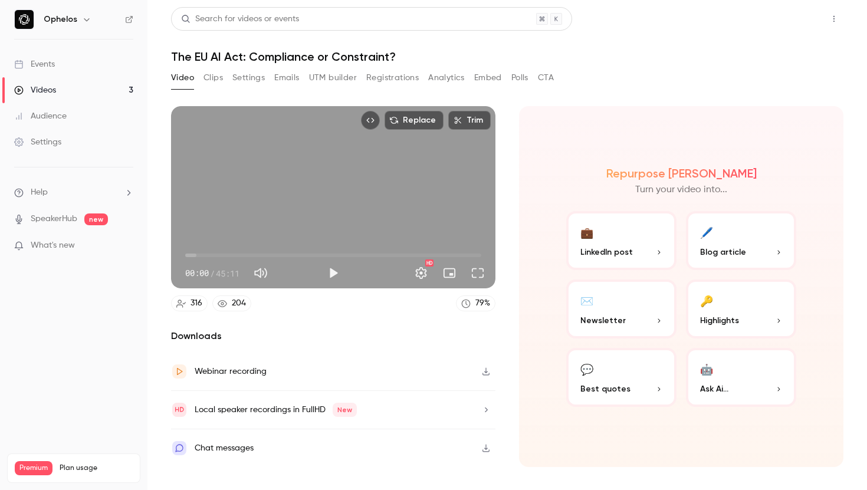  What do you see at coordinates (370, 120) in the screenshot?
I see `button: Embed video` at bounding box center [370, 120].